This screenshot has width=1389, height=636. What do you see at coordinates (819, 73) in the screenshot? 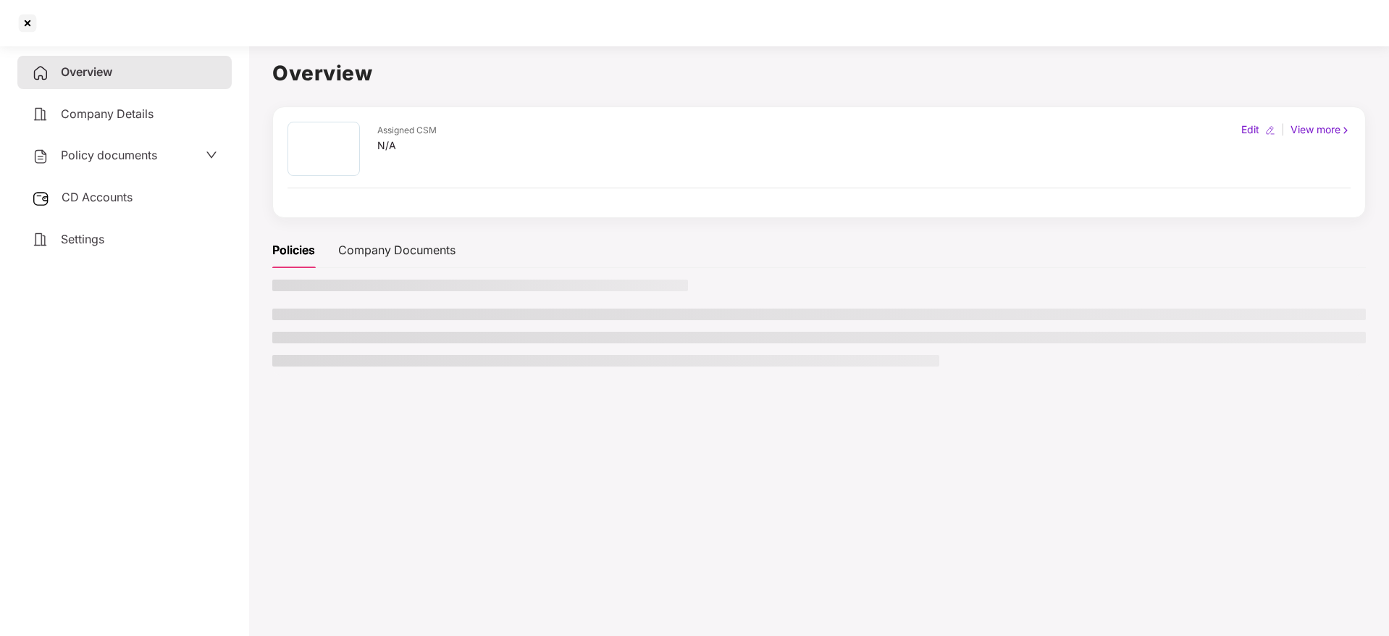
I see `h1: Overview` at bounding box center [819, 73].